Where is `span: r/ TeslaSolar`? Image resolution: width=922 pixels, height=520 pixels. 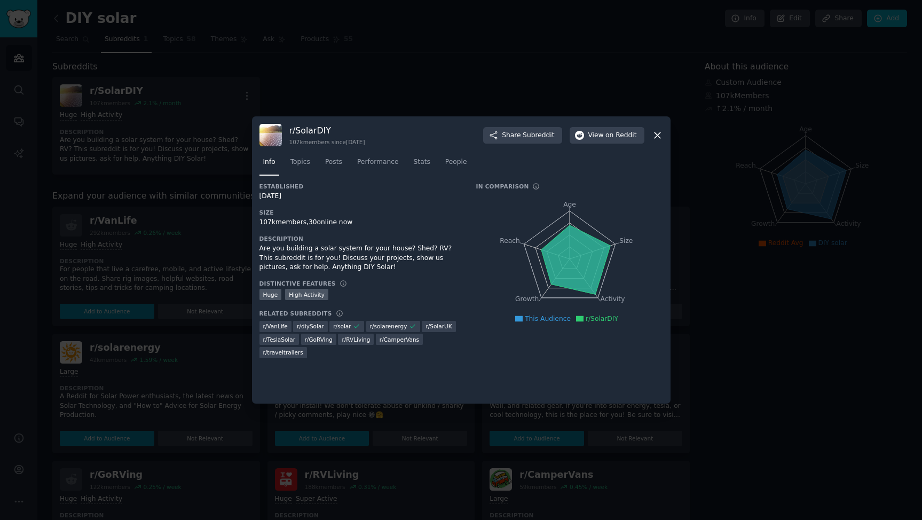
span: r/ TeslaSolar is located at coordinates (279, 340).